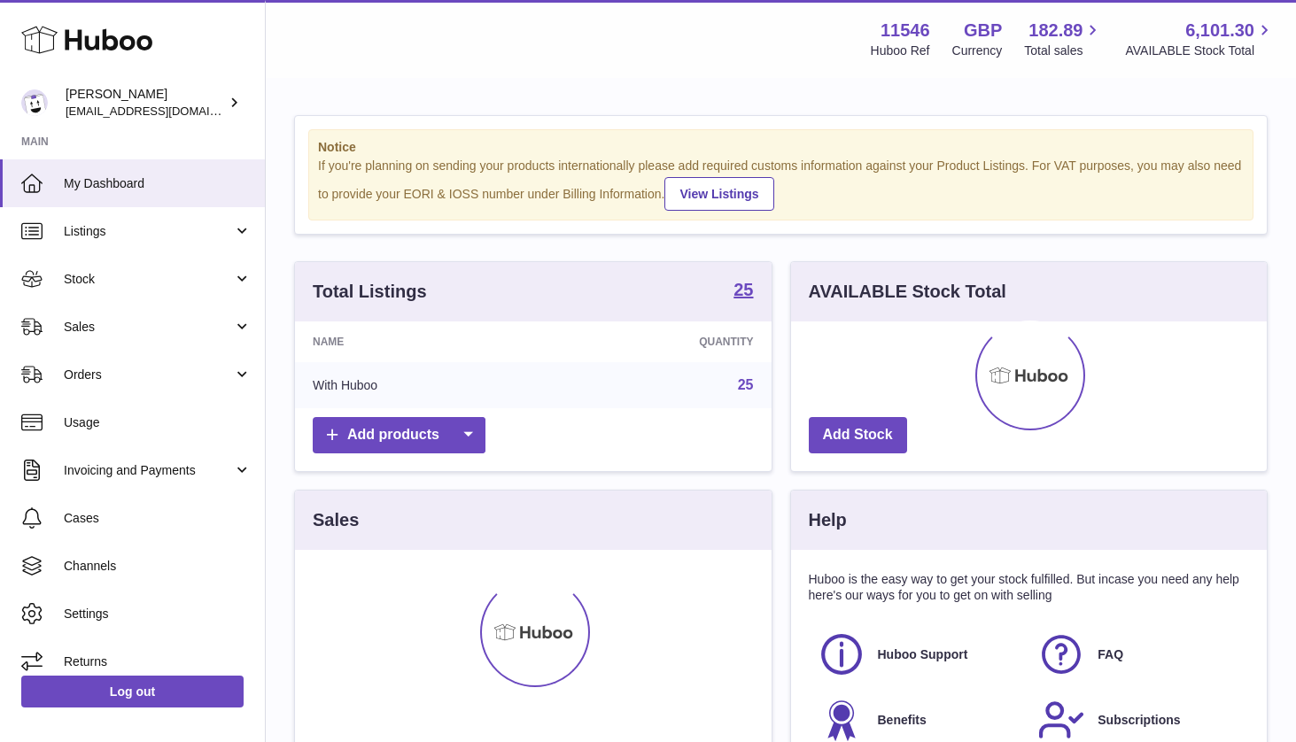  I want to click on span: Sales, so click(148, 327).